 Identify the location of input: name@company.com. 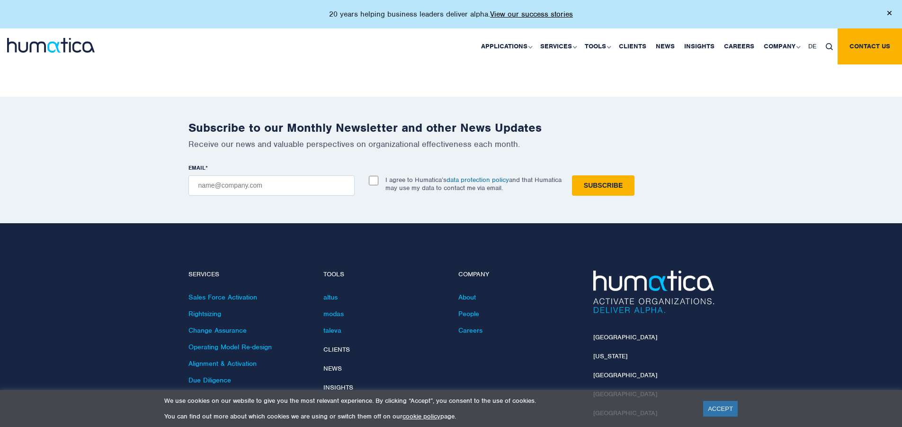
(271, 185).